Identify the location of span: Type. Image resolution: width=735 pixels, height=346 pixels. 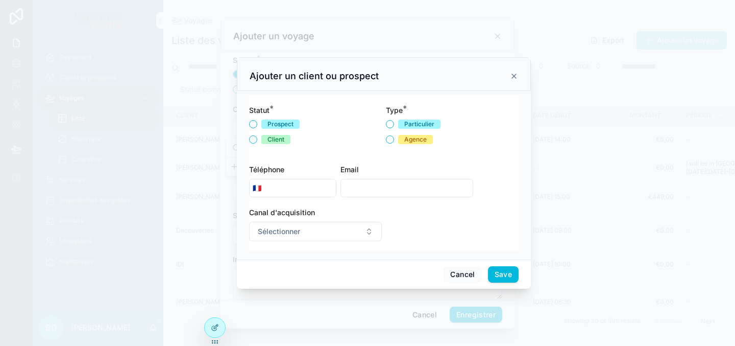
(394, 110).